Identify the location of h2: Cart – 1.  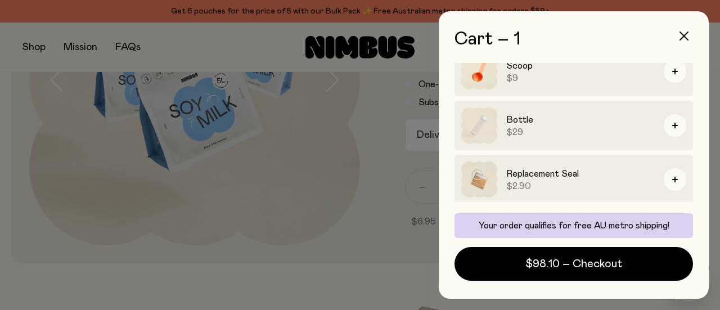
(574, 39).